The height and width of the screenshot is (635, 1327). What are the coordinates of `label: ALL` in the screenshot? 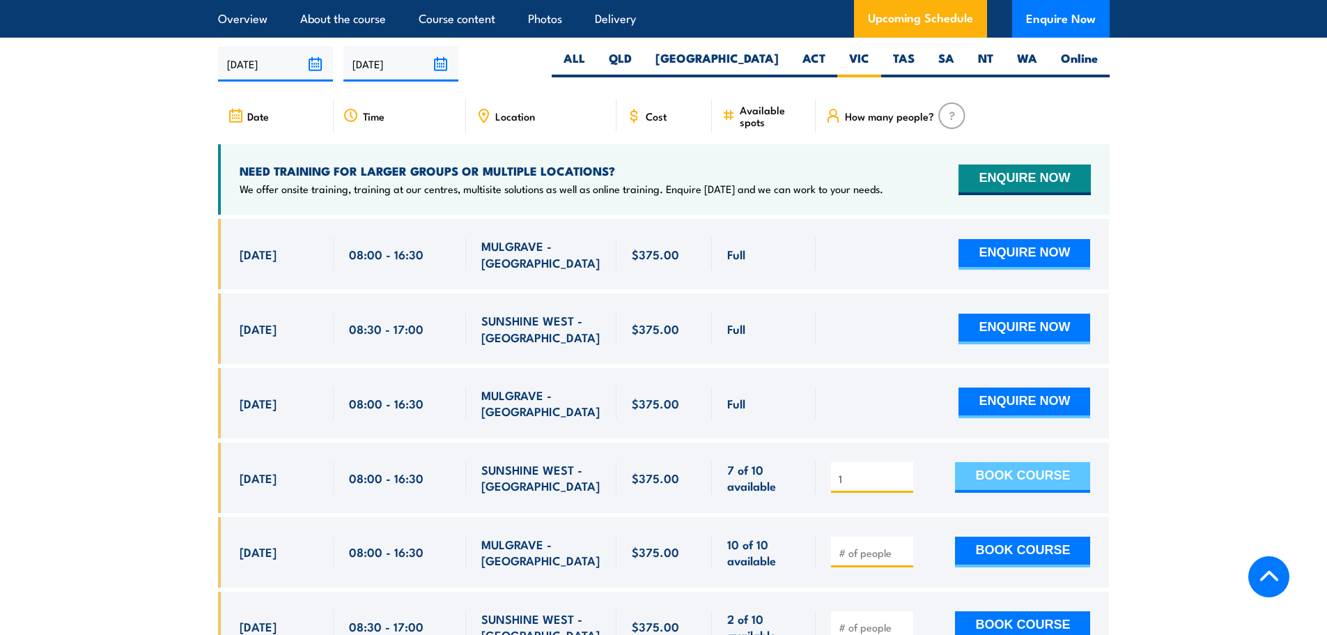 It's located at (574, 63).